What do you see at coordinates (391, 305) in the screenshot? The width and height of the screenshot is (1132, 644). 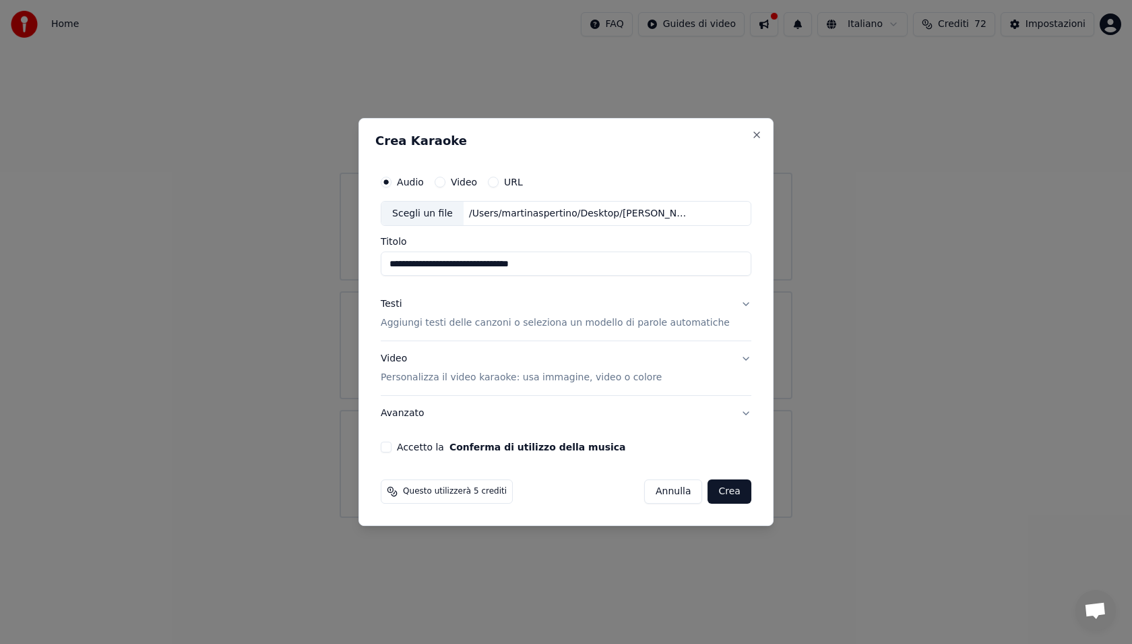 I see `div: Testi` at bounding box center [391, 305].